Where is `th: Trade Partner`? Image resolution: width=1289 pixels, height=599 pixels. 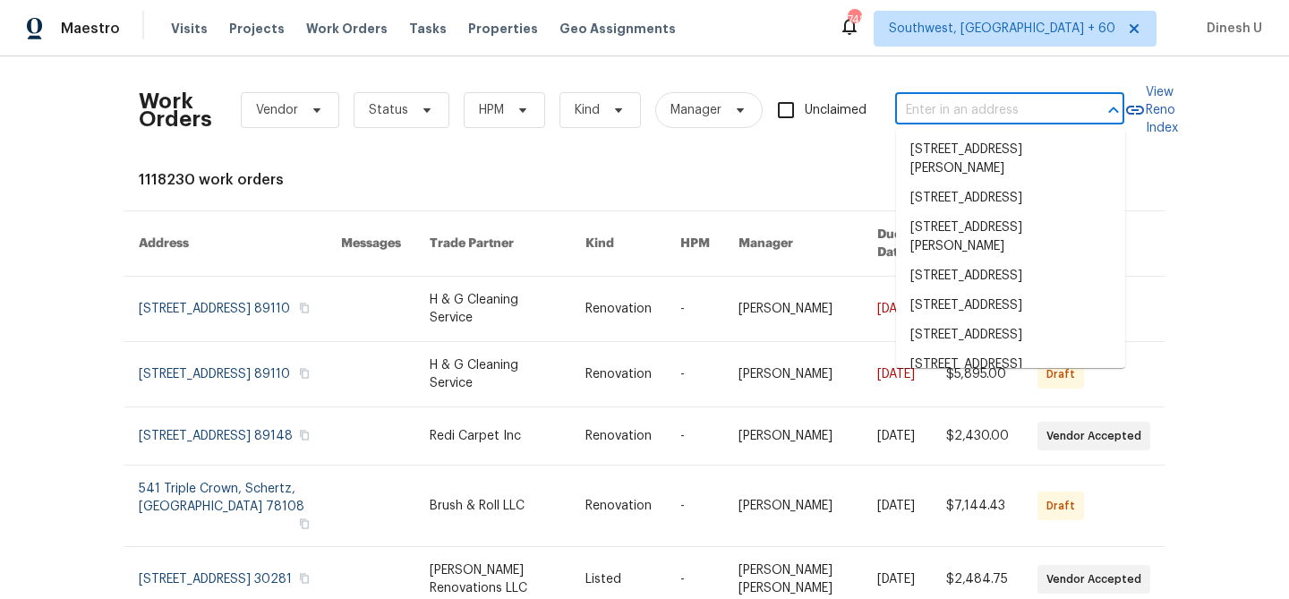
th: Trade Partner is located at coordinates (493, 243).